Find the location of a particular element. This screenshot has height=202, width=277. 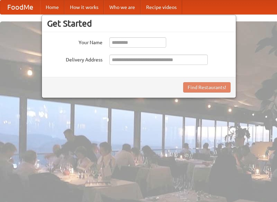

a: Home is located at coordinates (52, 7).